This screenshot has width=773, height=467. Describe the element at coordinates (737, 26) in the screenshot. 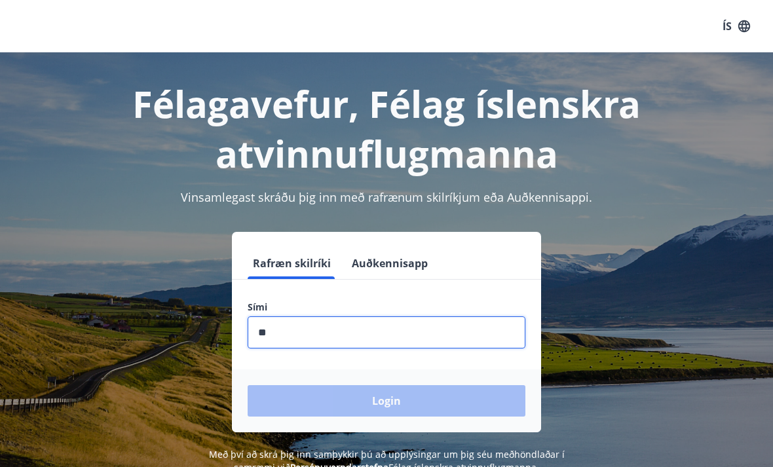

I see `button: ÍS` at that location.